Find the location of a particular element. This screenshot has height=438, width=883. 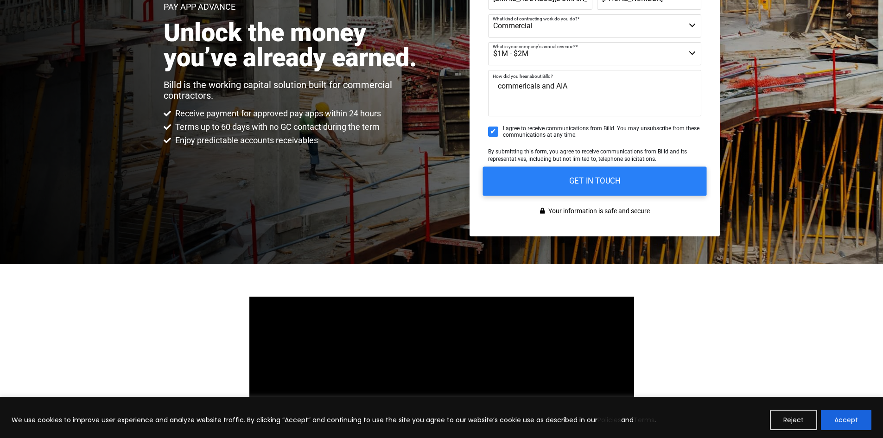

h1: Pay App Advance is located at coordinates (199, 7).